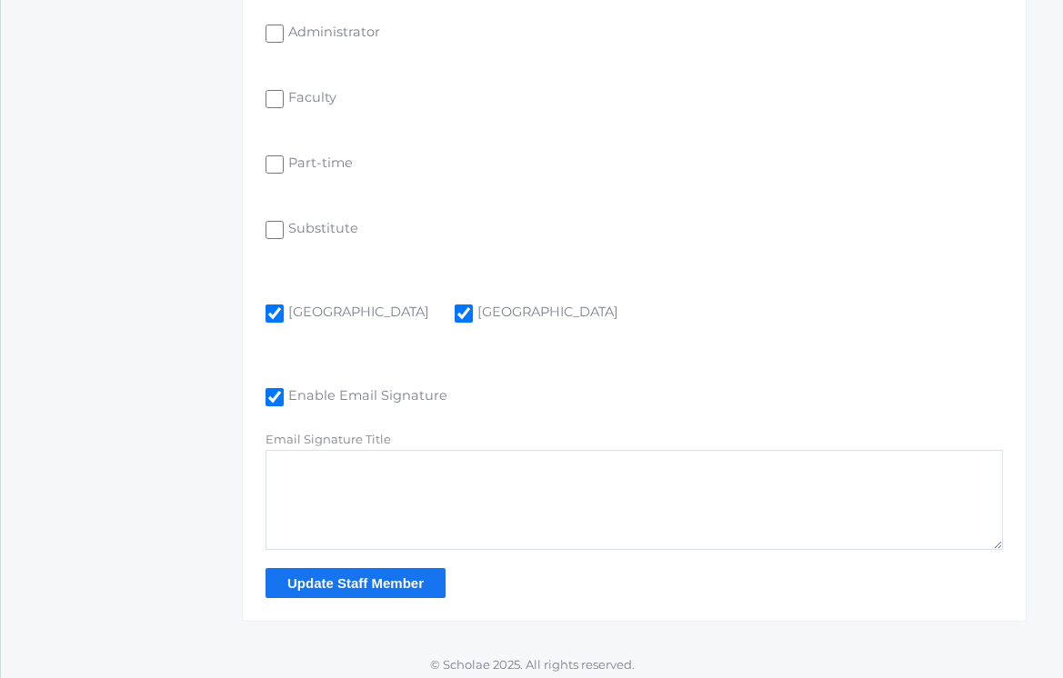 This screenshot has width=1063, height=678. What do you see at coordinates (275, 34) in the screenshot?
I see `input: Administrator` at bounding box center [275, 34].